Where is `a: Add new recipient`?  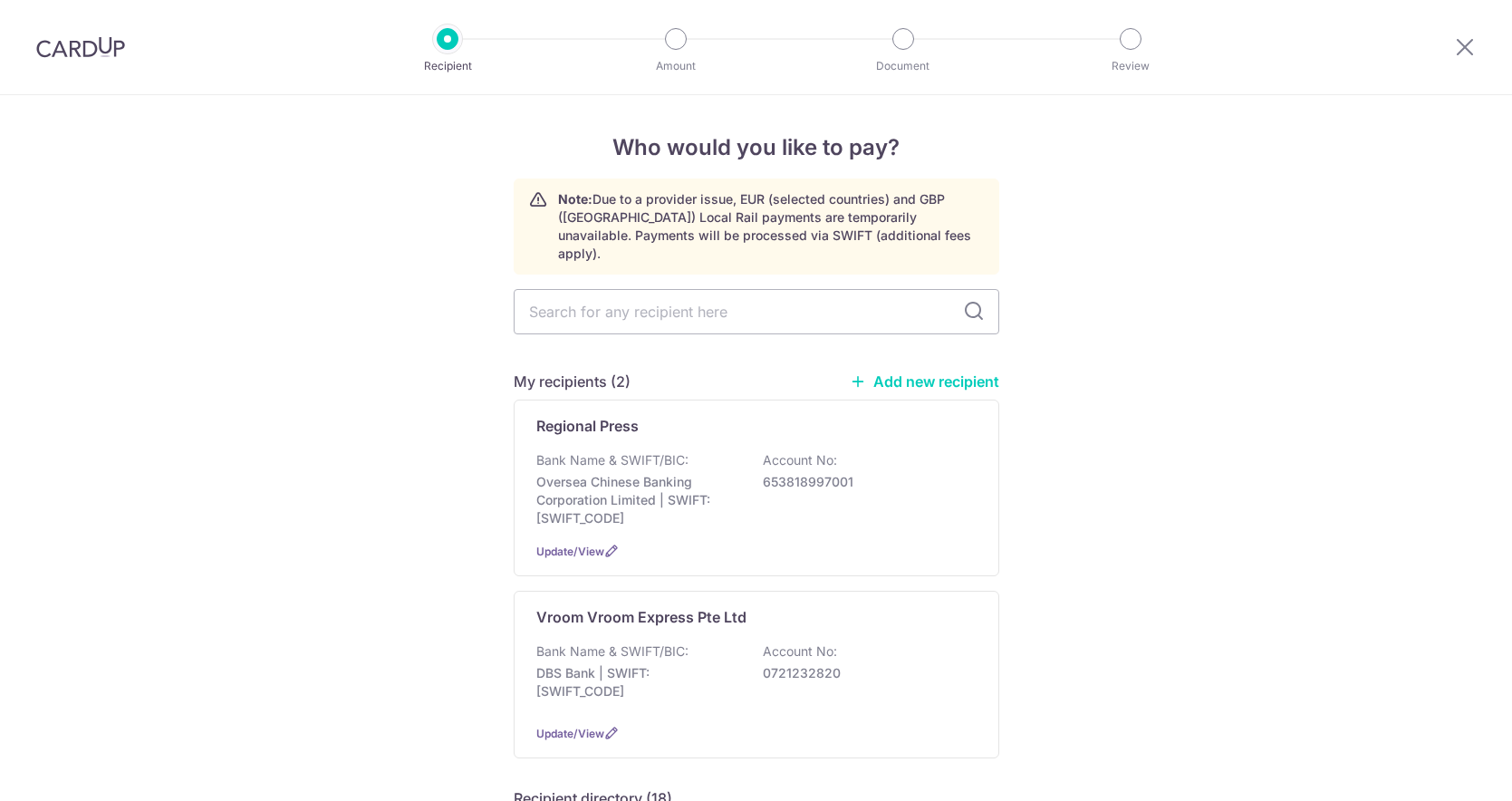
a: Add new recipient is located at coordinates (924, 382).